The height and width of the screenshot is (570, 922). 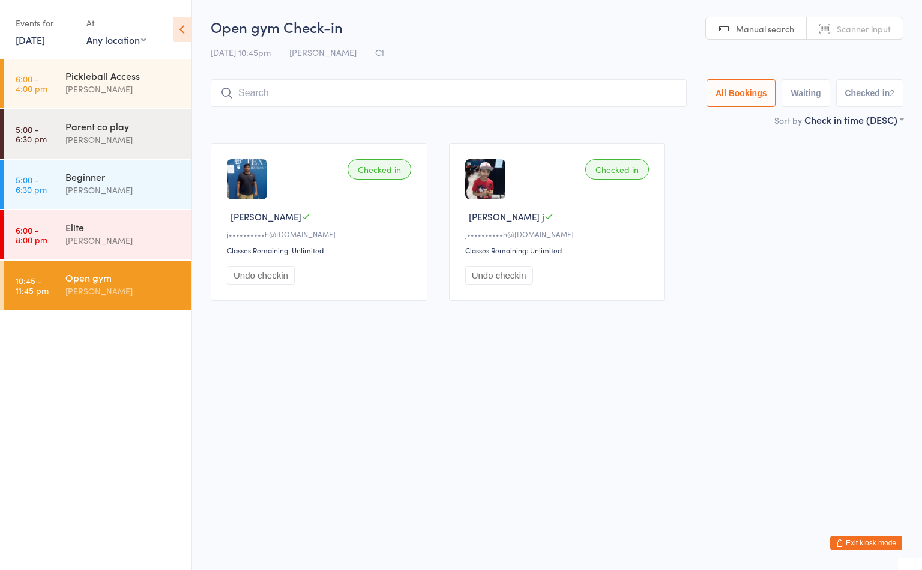 What do you see at coordinates (32, 285) in the screenshot?
I see `time: 10:45 - 11:45 pm` at bounding box center [32, 285].